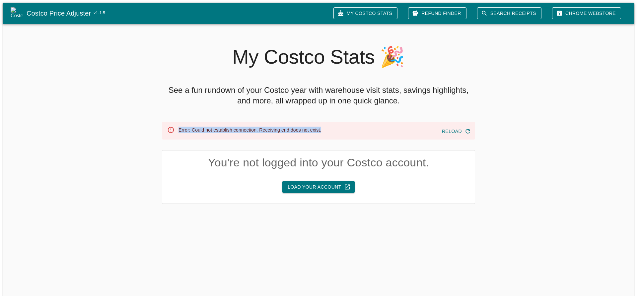 The image size is (637, 296). I want to click on h2: My Costco Stats 🎉, so click(318, 57).